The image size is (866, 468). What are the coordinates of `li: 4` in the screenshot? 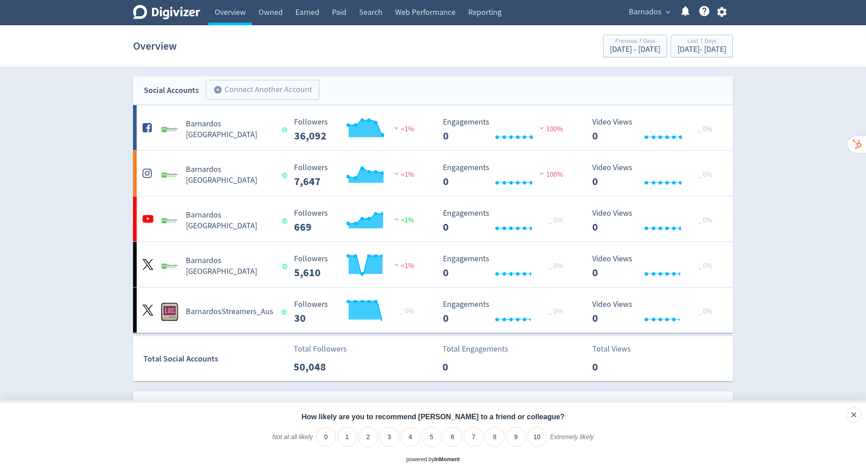 It's located at (410, 436).